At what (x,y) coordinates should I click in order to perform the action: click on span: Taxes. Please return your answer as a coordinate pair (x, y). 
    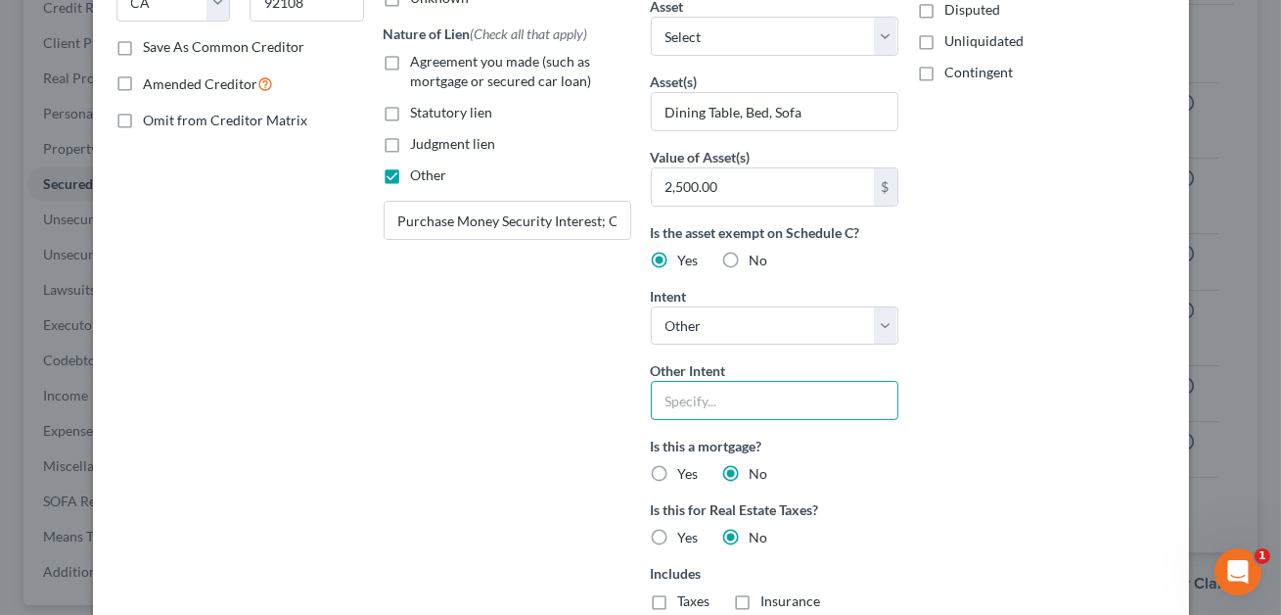
    Looking at the image, I should click on (694, 600).